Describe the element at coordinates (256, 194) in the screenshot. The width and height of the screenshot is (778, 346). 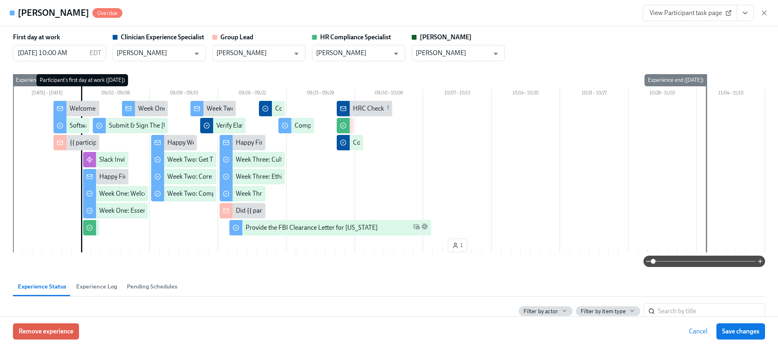
I see `div: Week Two: Compliance Crisis Response (~1.5 hours to complete)` at that location.